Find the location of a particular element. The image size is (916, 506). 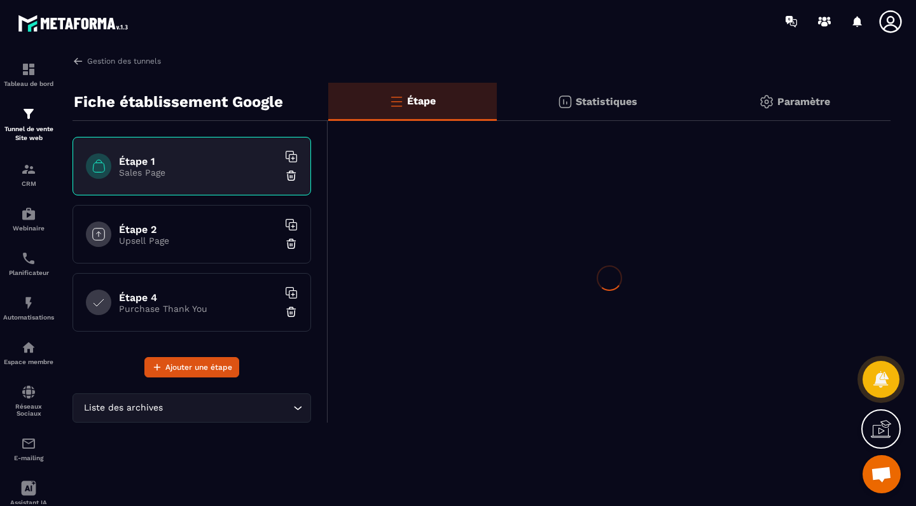

a: formationformationCRM is located at coordinates (29, 174).